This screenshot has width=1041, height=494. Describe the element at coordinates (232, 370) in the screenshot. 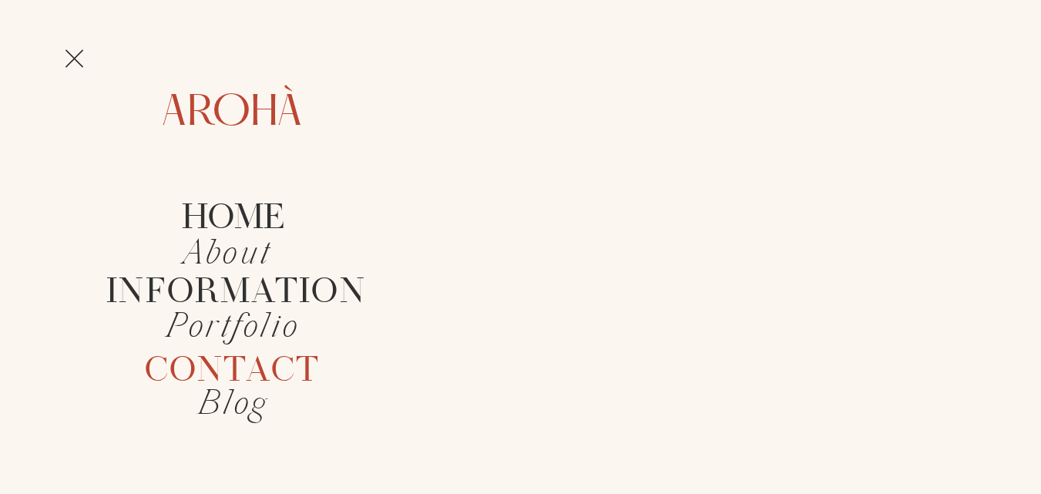

I see `a: Contact` at that location.